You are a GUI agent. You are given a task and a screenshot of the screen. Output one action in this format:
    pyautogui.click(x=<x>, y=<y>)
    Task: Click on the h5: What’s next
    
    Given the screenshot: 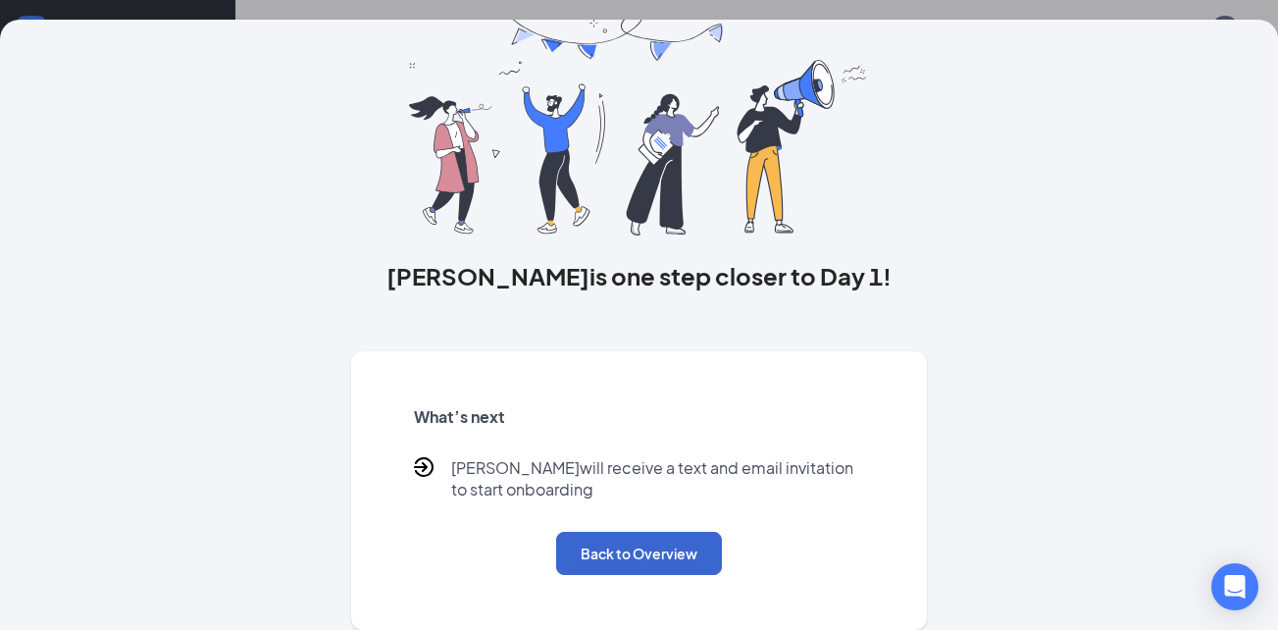 What is the action you would take?
    pyautogui.click(x=639, y=417)
    